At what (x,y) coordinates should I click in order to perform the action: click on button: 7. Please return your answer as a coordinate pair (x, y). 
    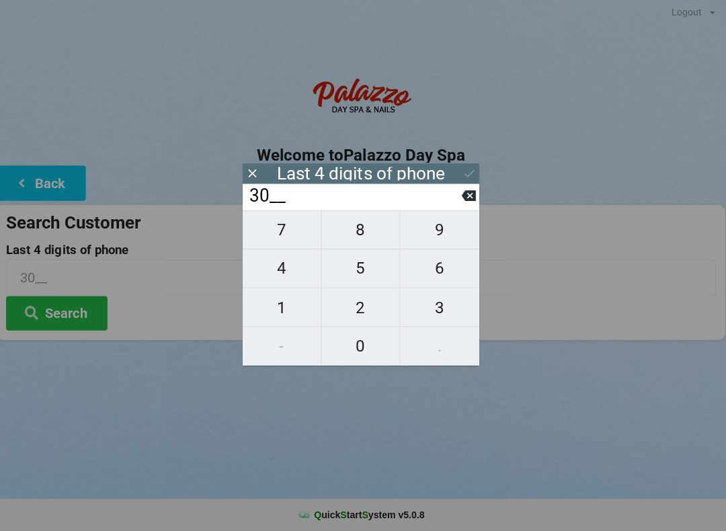
    Looking at the image, I should click on (284, 231).